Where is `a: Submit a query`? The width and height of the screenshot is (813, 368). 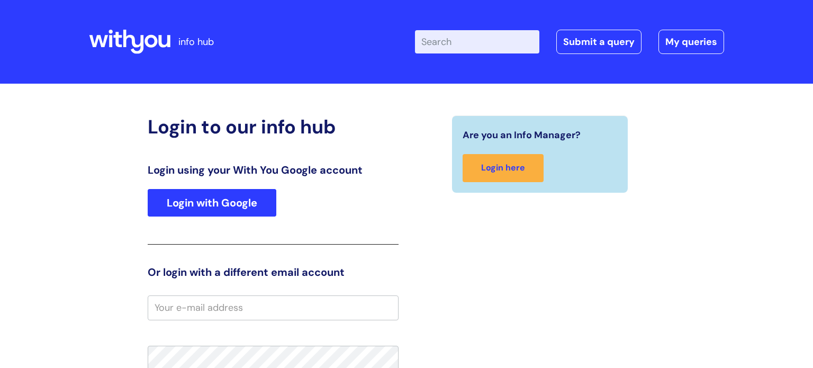 a: Submit a query is located at coordinates (598, 42).